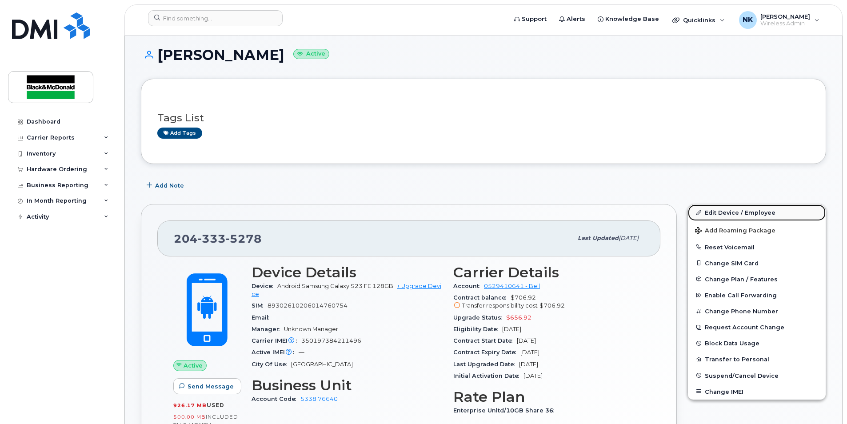 The image size is (847, 424). I want to click on span: Last Upgraded Date, so click(486, 364).